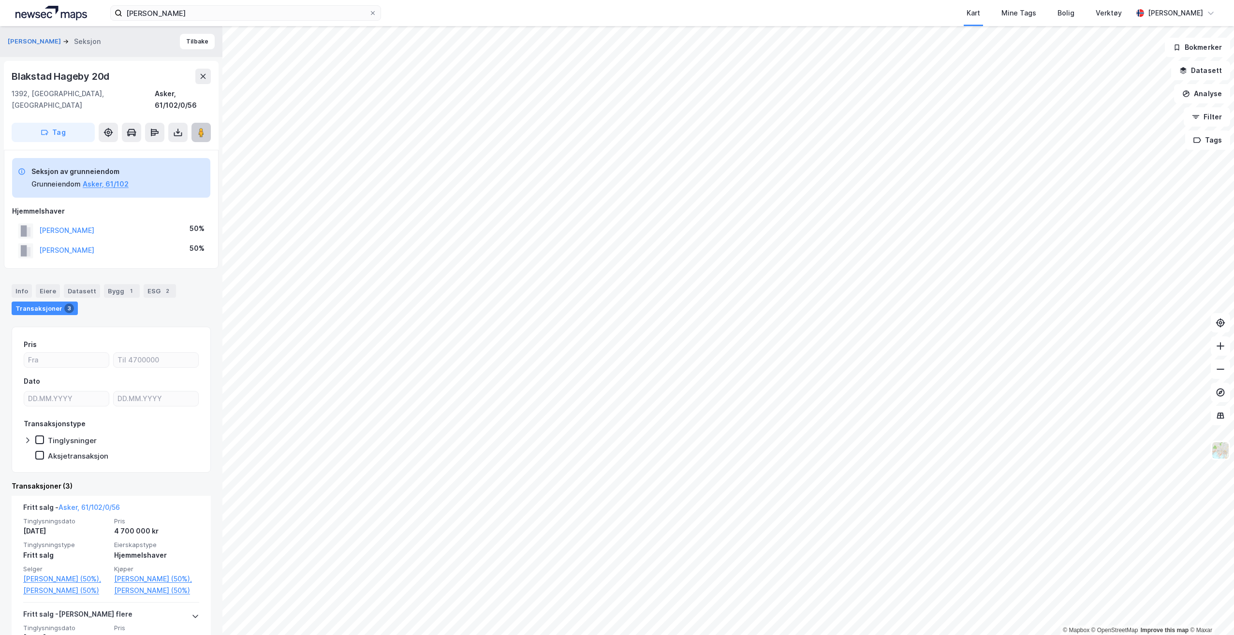 Image resolution: width=1234 pixels, height=635 pixels. Describe the element at coordinates (157, 531) in the screenshot. I see `div: 4 700 000 kr` at that location.